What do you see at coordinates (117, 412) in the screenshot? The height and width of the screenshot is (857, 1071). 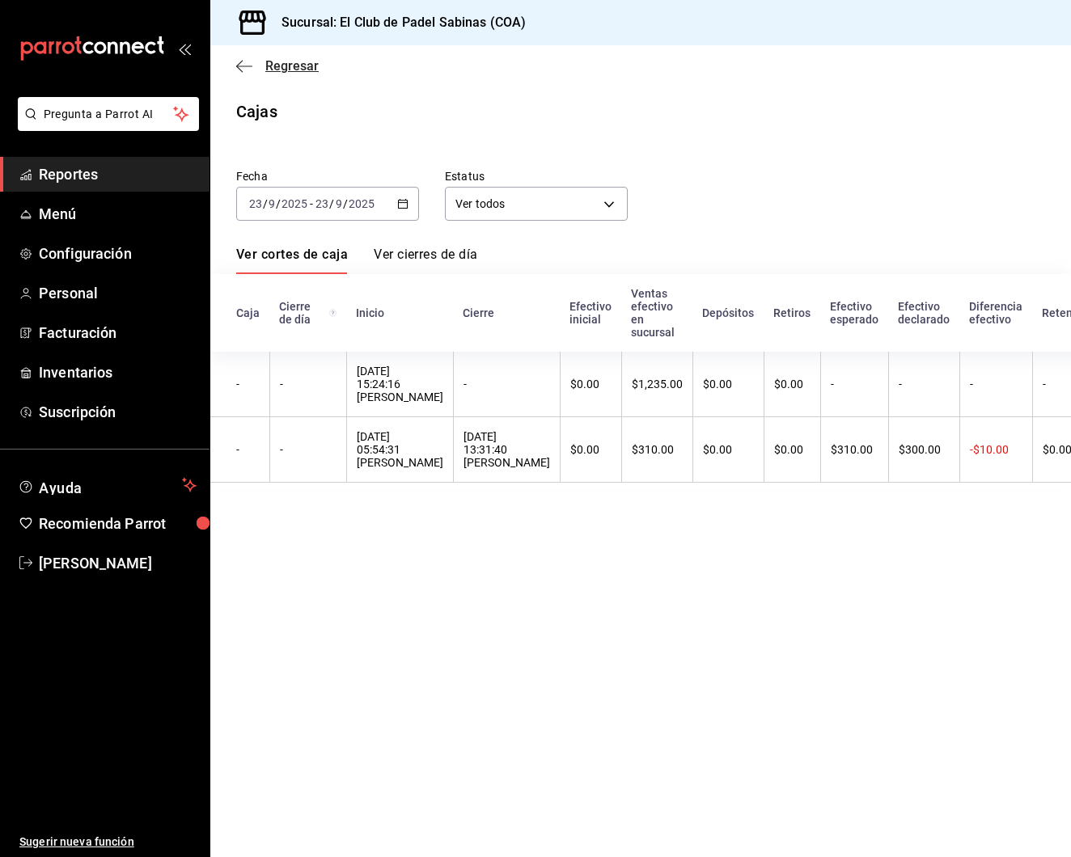 I see `span: Suscripción` at bounding box center [117, 412].